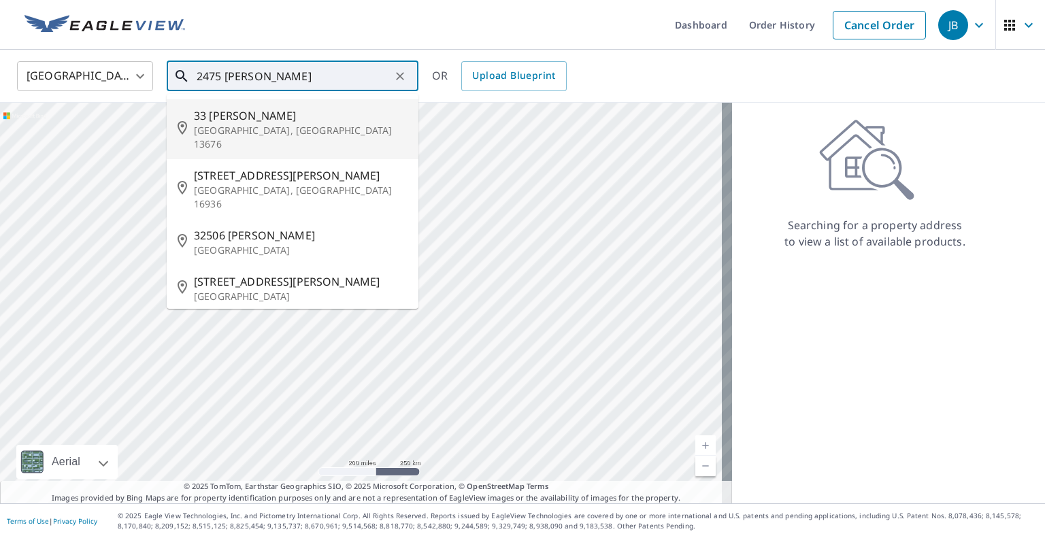 This screenshot has height=538, width=1045. I want to click on img: EV Logo, so click(105, 25).